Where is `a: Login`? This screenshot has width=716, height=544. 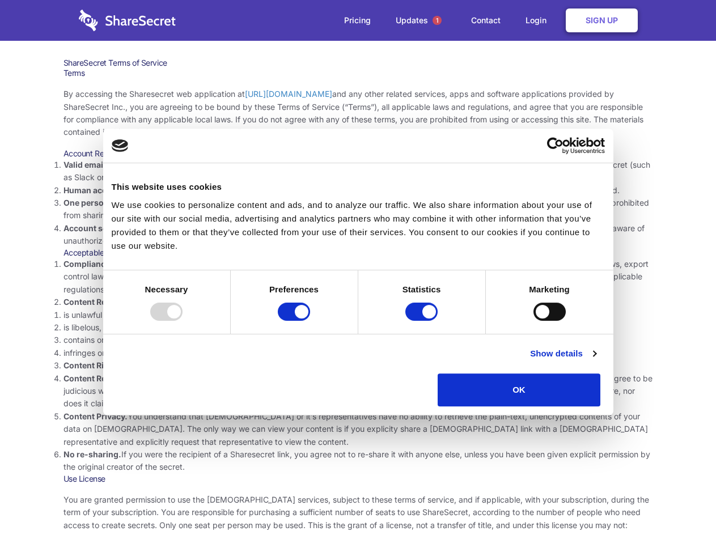
a: Login is located at coordinates (538, 20).